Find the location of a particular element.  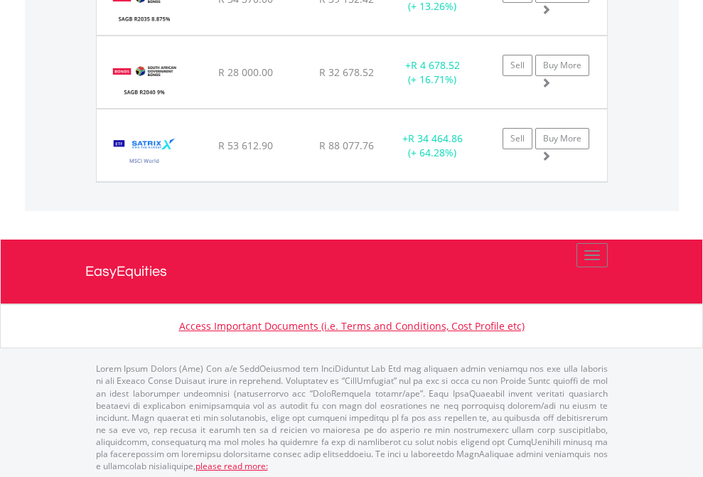

span: R 4 678.52 is located at coordinates (435, 65).